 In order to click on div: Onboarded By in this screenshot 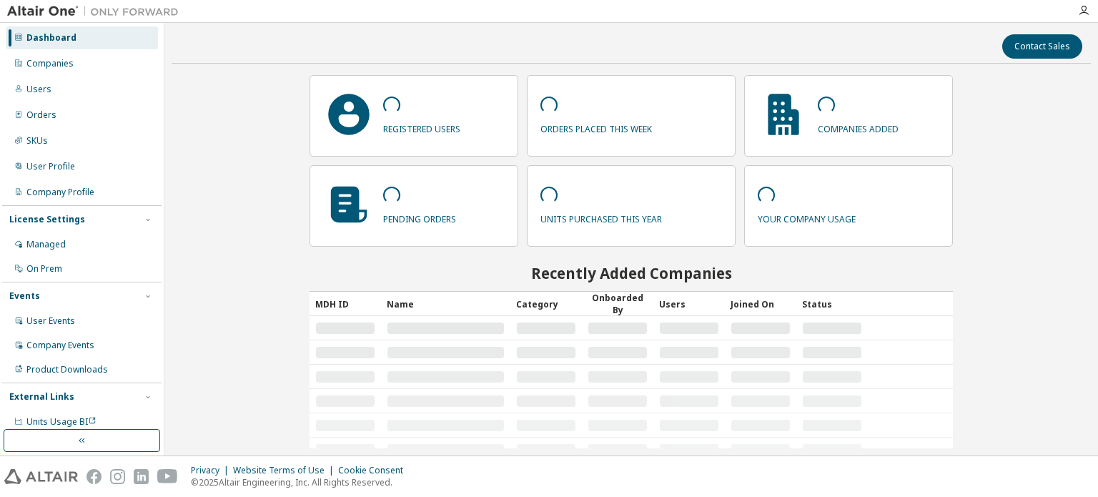, I will do `click(618, 304)`.